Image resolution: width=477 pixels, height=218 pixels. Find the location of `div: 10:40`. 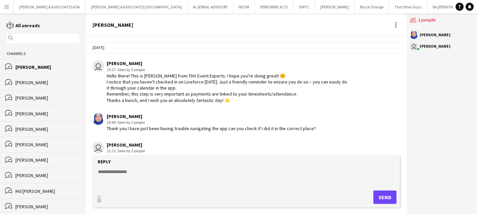

div: 10:40 is located at coordinates (211, 122).